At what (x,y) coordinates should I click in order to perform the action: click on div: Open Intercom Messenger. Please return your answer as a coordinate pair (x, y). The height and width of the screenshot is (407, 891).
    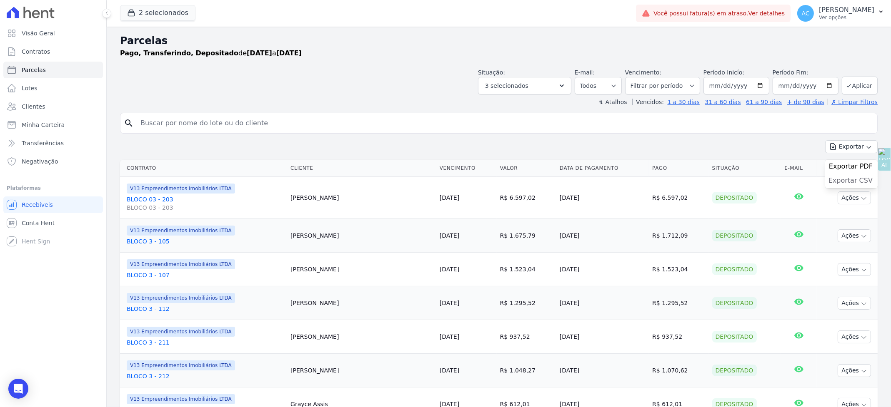
    Looking at the image, I should click on (18, 389).